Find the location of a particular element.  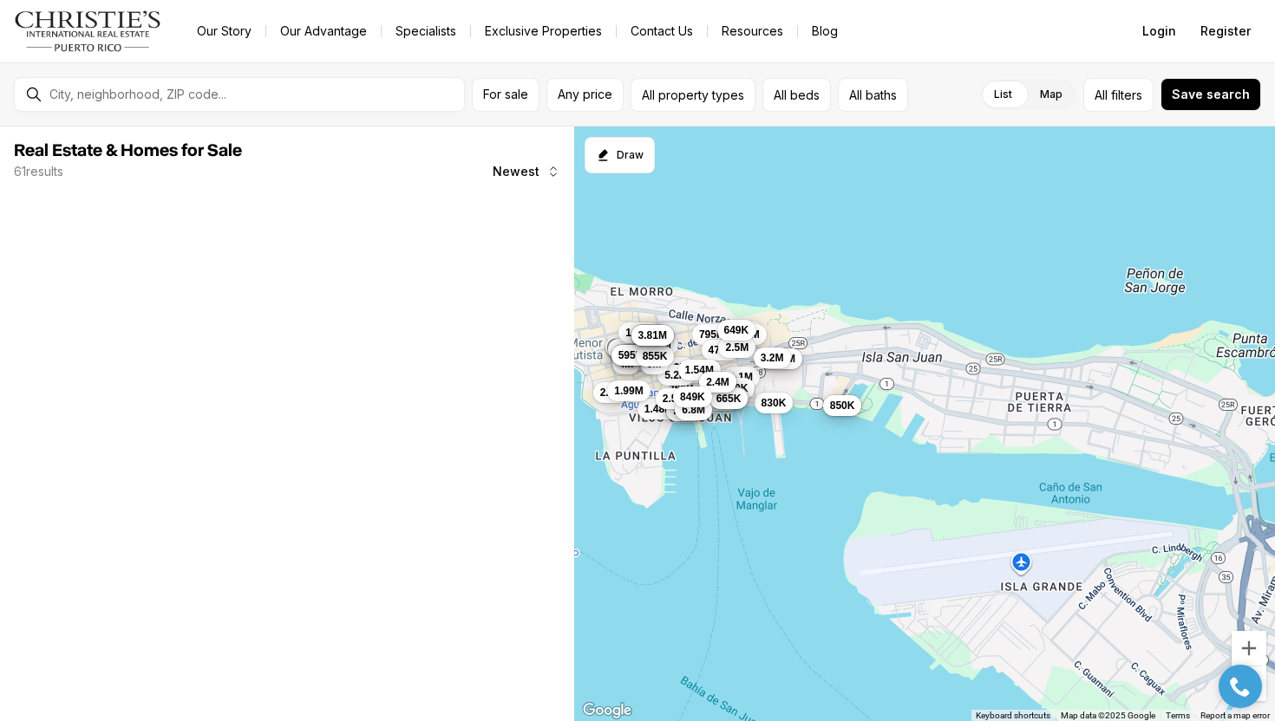

span: 1.1M is located at coordinates (741, 376).